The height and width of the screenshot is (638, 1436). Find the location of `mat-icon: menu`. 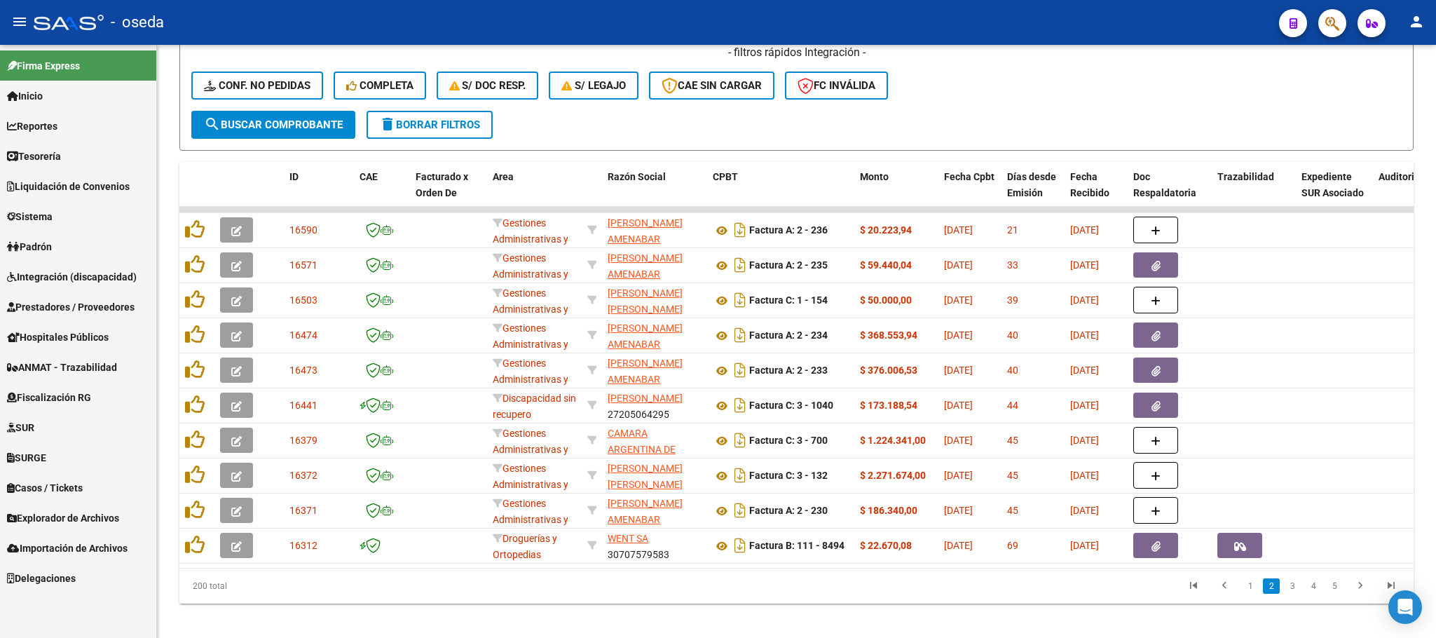

mat-icon: menu is located at coordinates (20, 22).